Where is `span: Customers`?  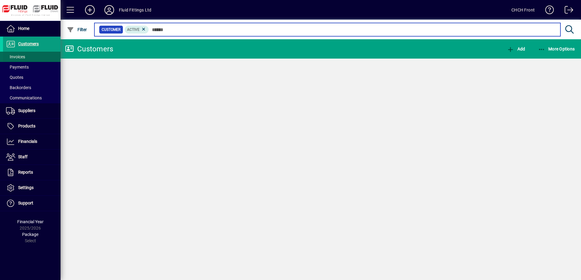
span: Customers is located at coordinates (28, 44).